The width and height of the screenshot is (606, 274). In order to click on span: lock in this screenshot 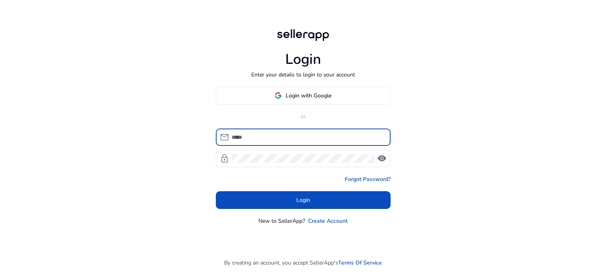, I will do `click(224, 158)`.